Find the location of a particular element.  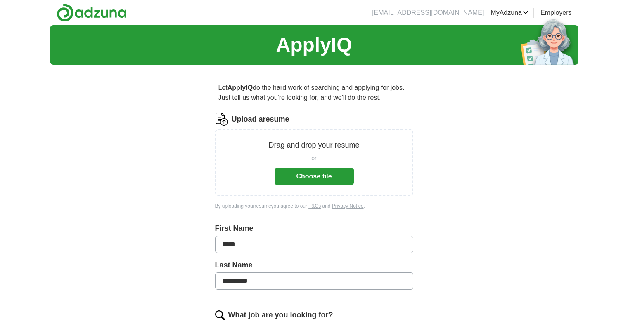

a: Privacy Notice is located at coordinates (348, 206).